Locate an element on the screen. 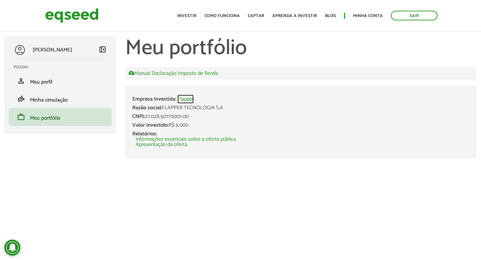  span: finance_mode is located at coordinates (21, 99).